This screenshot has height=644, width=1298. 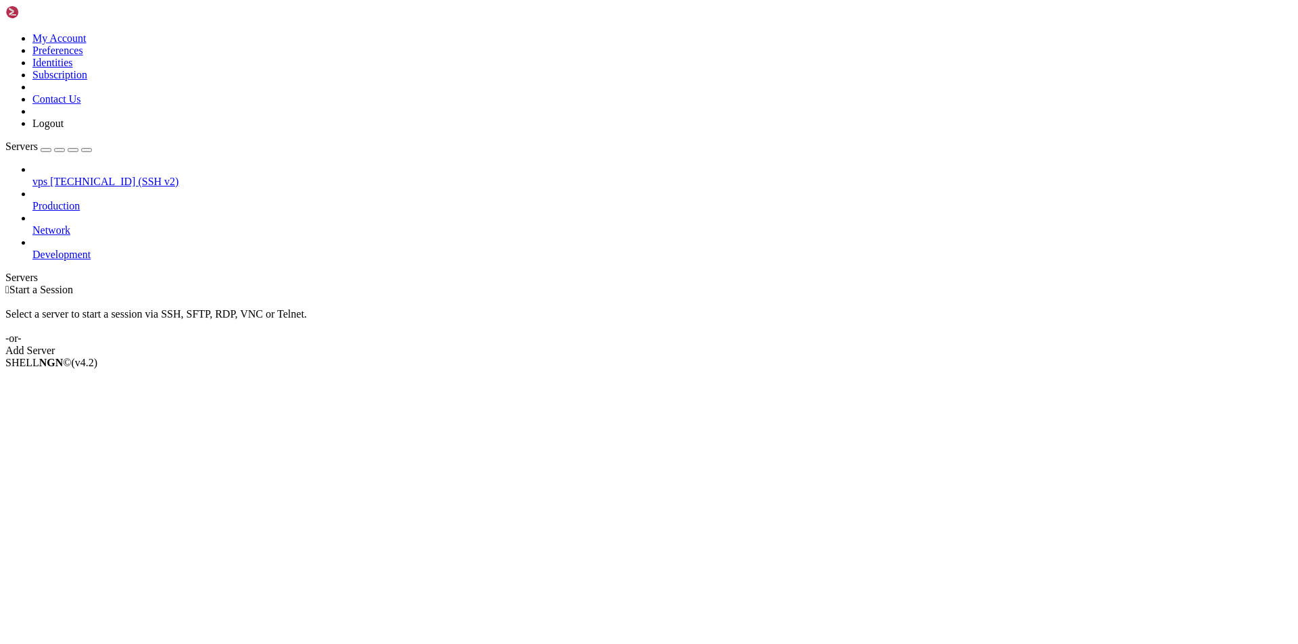 What do you see at coordinates (649, 321) in the screenshot?
I see `div: Select a server to start a session via SSH, SFTP, RDP, VNC or Telnet. -or-` at bounding box center [649, 321].